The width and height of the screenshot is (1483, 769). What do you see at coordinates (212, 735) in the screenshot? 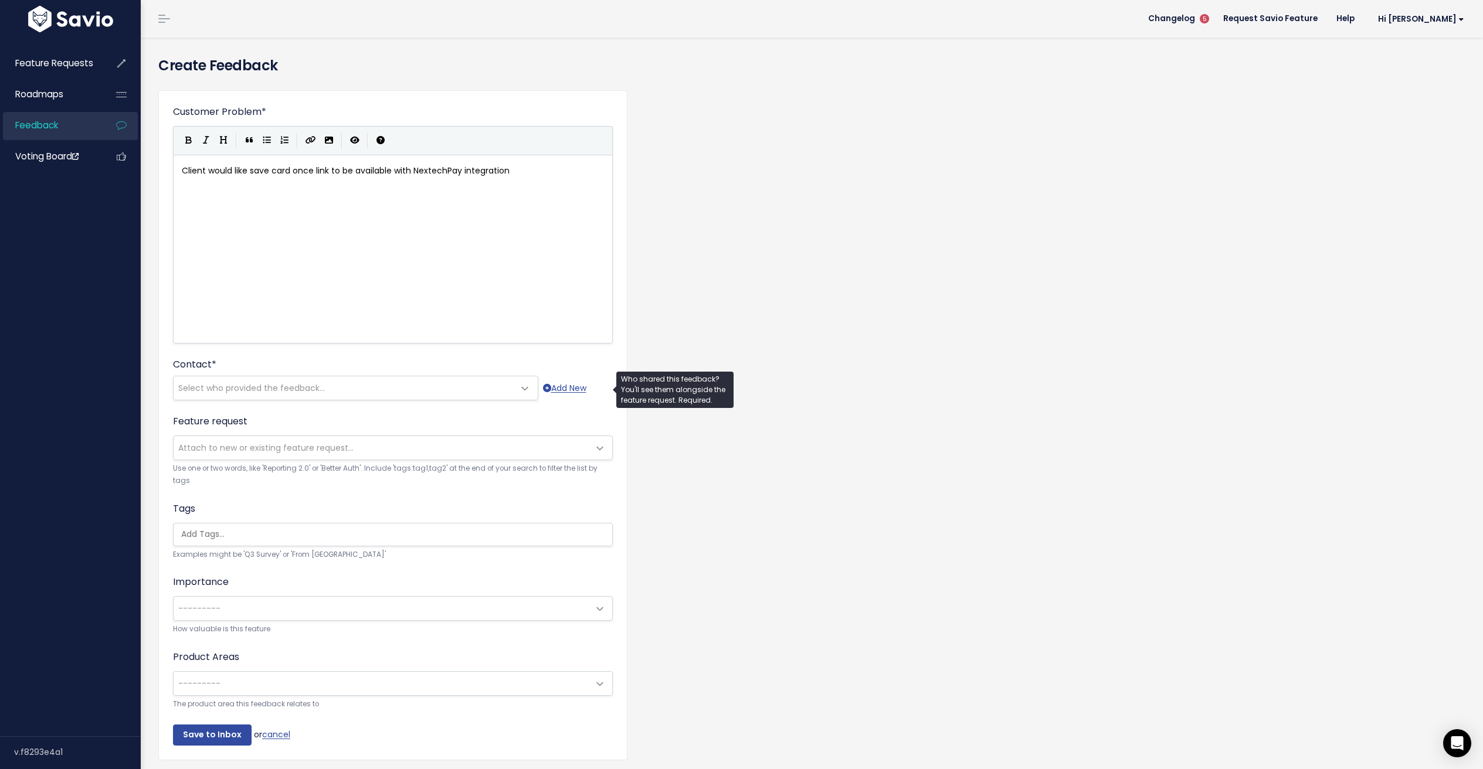
I see `input: Save to Inbox` at bounding box center [212, 735].